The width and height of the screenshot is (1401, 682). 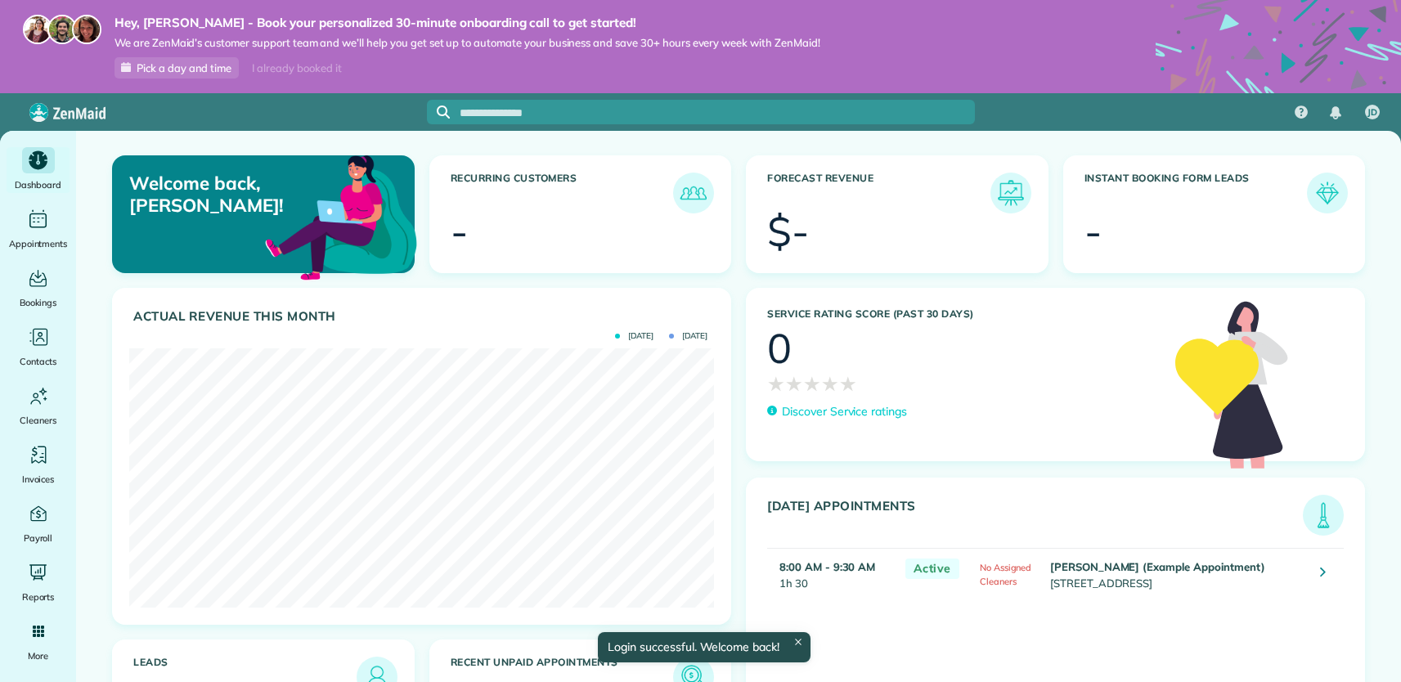 What do you see at coordinates (878, 193) in the screenshot?
I see `h3: Forecast Revenue` at bounding box center [878, 193].